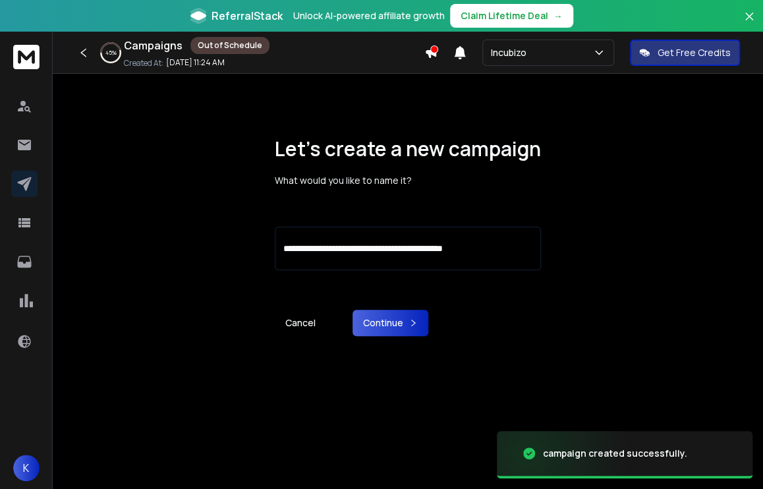 The height and width of the screenshot is (489, 763). Describe the element at coordinates (390, 323) in the screenshot. I see `button: Continue` at that location.